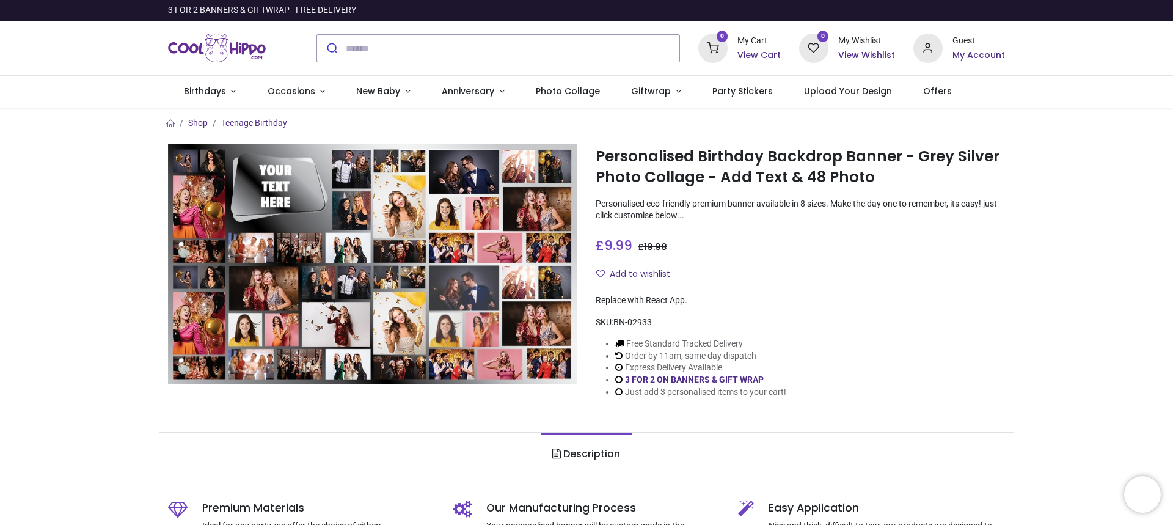 Image resolution: width=1173 pixels, height=525 pixels. I want to click on img: Personalised Birthday Backdrop Banner - Grey Silver Photo Collage - Add Text & 48 Photo, so click(373, 264).